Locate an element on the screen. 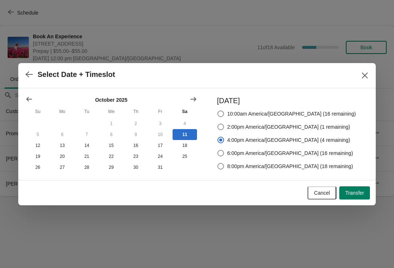  button: Wednesday October 8 2025 is located at coordinates (111, 134).